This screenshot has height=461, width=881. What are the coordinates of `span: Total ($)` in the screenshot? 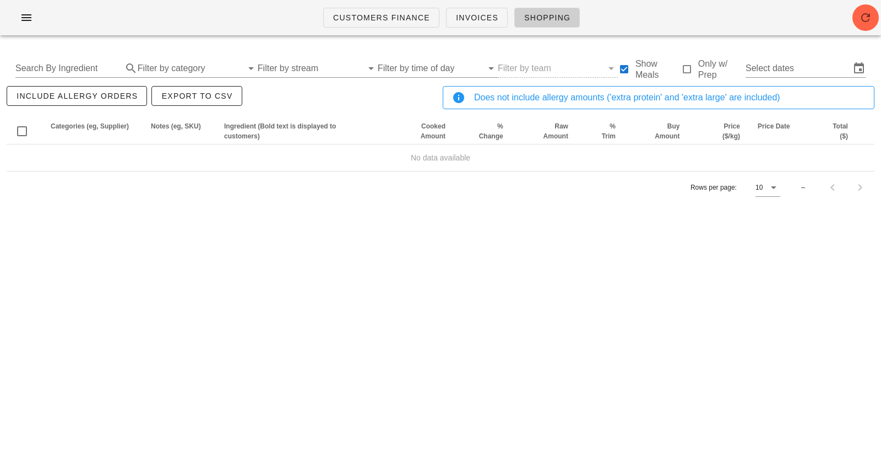 It's located at (841, 131).